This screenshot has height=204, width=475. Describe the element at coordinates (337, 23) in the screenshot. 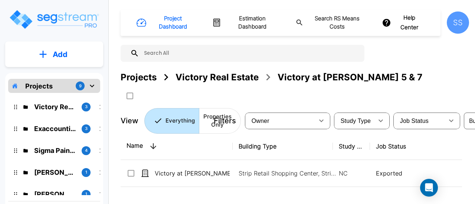

I see `h1: Search RS Means Costs` at that location.